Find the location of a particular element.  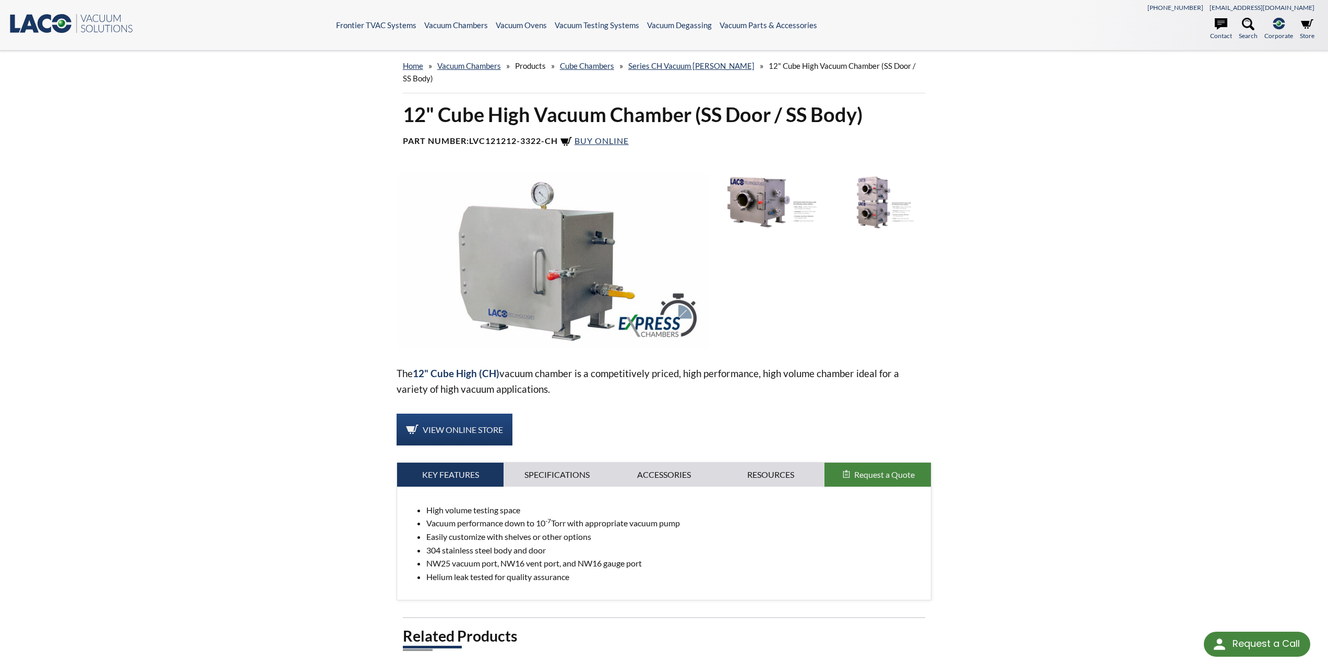

p: The vacuum chamber is a competitively priced, high performance, high volume chamber ideal for a v... is located at coordinates (664, 381).